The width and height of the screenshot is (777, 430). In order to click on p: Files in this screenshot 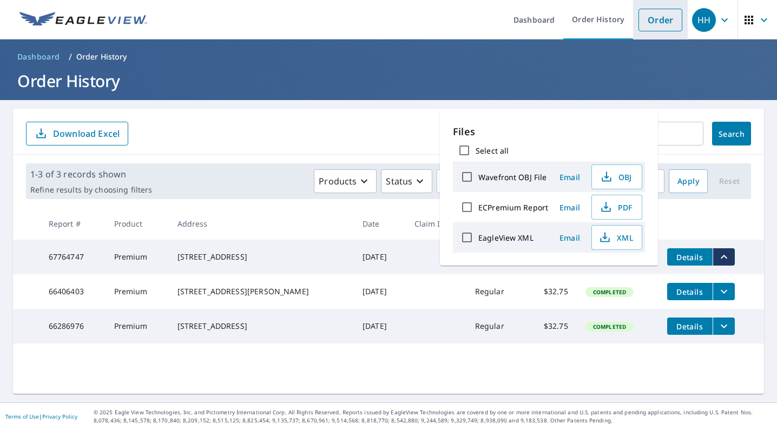, I will do `click(548, 131)`.